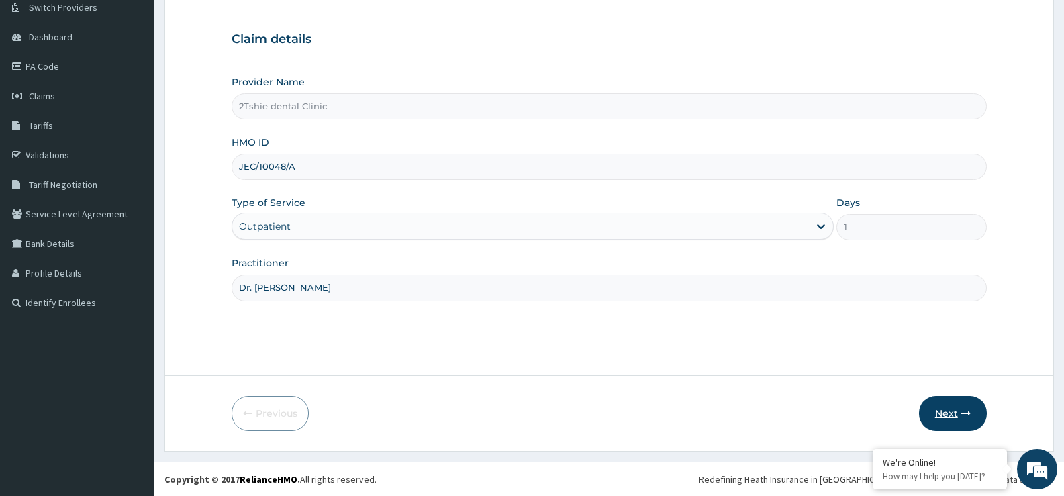 Image resolution: width=1064 pixels, height=496 pixels. Describe the element at coordinates (609, 287) in the screenshot. I see `input: Enter Name` at that location.